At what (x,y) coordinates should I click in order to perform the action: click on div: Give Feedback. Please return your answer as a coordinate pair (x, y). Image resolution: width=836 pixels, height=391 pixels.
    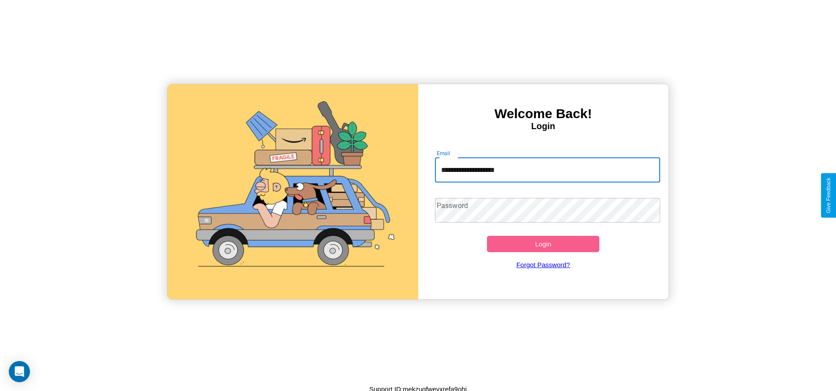
    Looking at the image, I should click on (829, 195).